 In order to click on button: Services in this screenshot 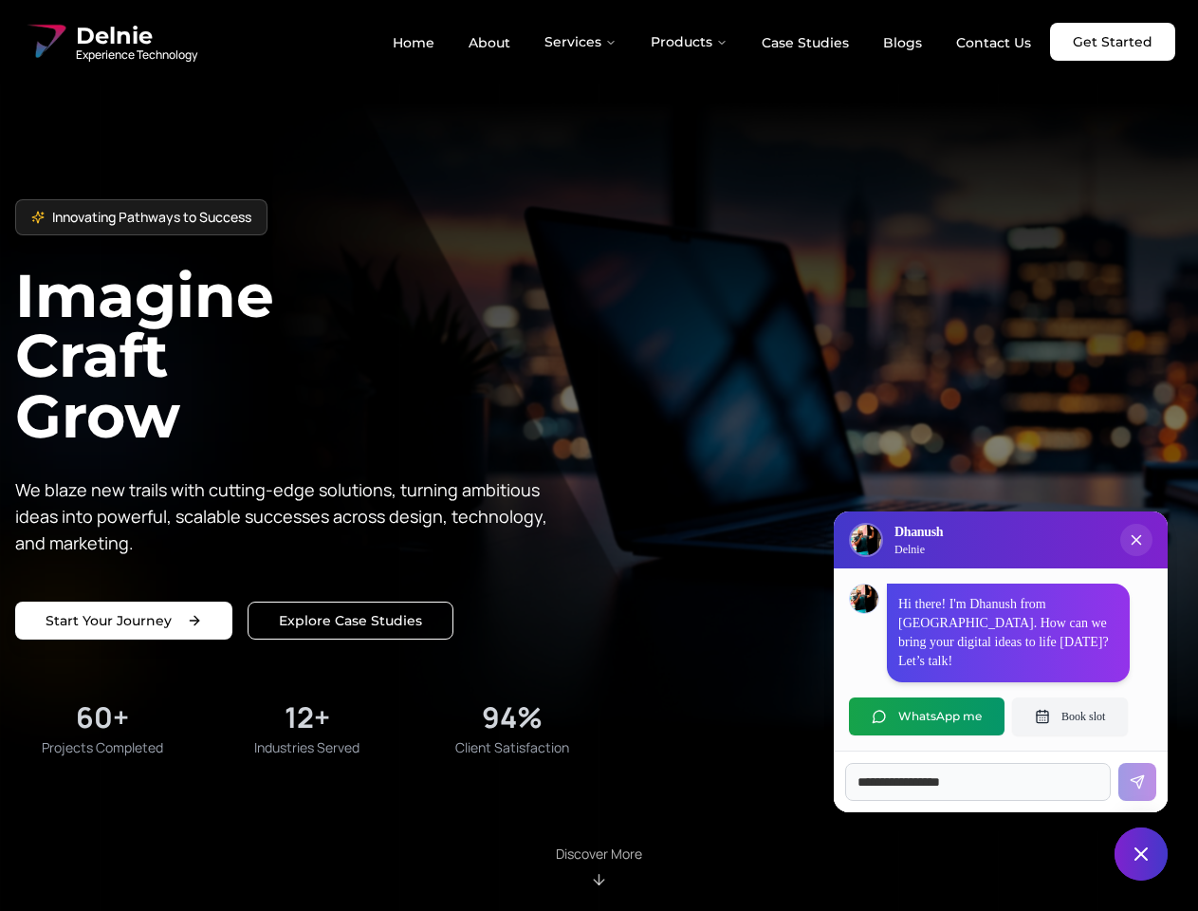, I will do `click(581, 42)`.